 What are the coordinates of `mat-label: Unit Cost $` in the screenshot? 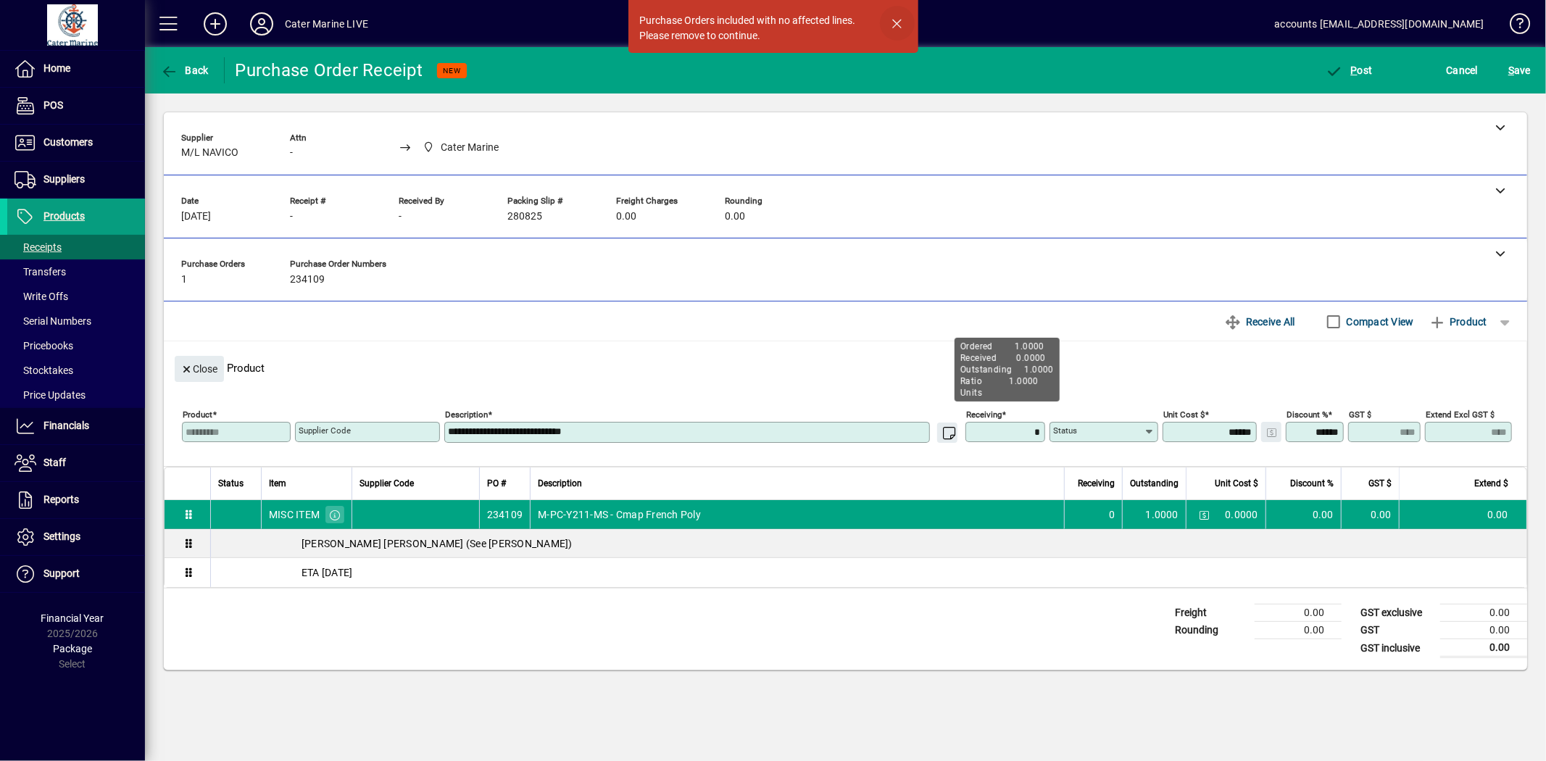 It's located at (1183, 415).